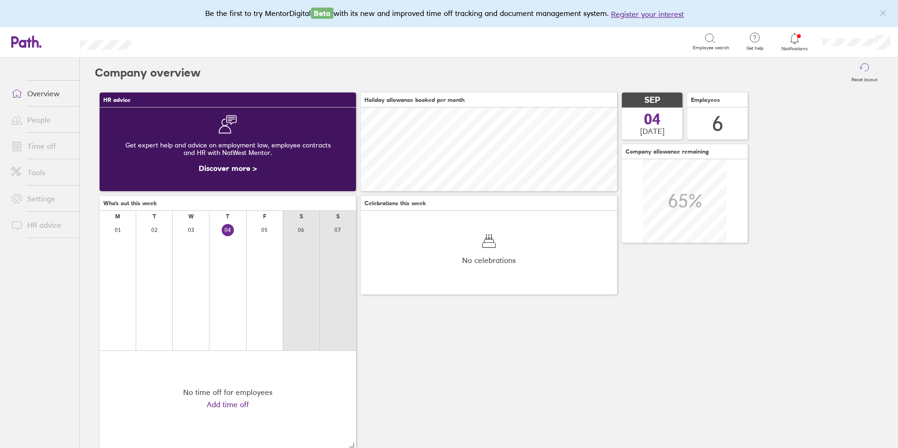 This screenshot has height=448, width=898. I want to click on a: Add time off, so click(228, 404).